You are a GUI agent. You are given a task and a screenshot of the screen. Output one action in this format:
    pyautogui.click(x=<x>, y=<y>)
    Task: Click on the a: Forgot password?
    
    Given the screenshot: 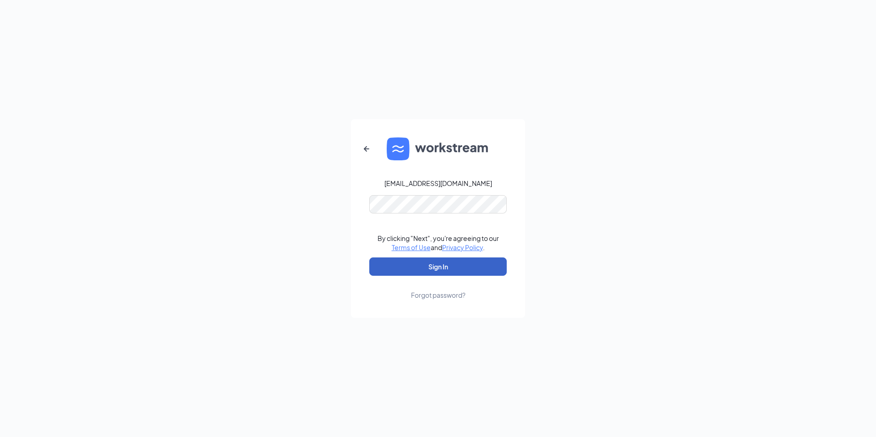 What is the action you would take?
    pyautogui.click(x=438, y=288)
    